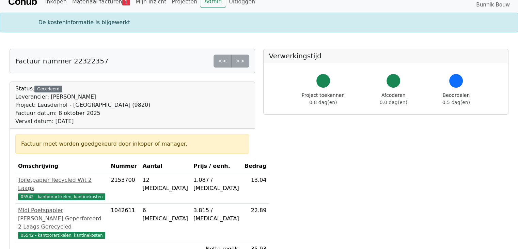 The width and height of the screenshot is (518, 249). I want to click on td: 1042611, so click(124, 222).